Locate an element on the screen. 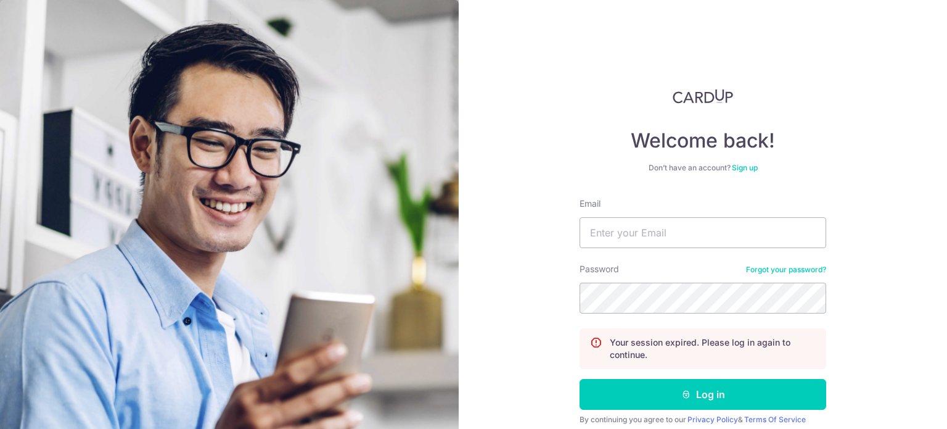 This screenshot has height=429, width=947. a: Privacy Policy is located at coordinates (713, 419).